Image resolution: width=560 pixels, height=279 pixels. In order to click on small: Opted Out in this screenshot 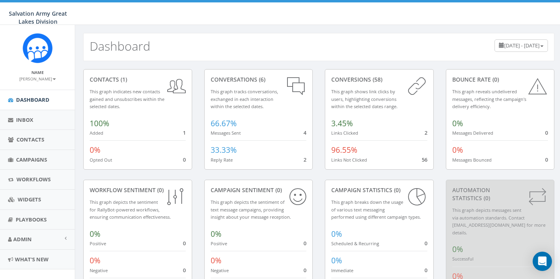, I will do `click(101, 160)`.